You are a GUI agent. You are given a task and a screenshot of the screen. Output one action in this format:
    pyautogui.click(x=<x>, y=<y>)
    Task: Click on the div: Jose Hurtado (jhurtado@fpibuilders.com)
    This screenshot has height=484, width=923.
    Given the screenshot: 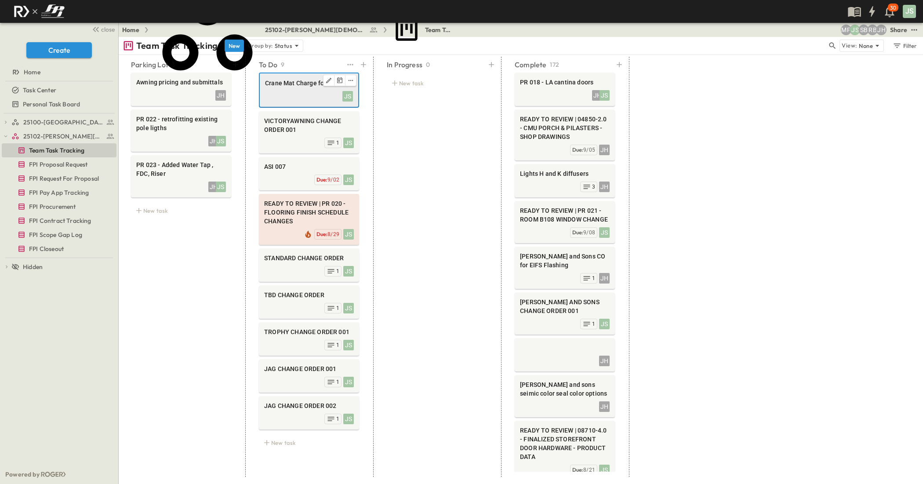 What is the action you would take?
    pyautogui.click(x=881, y=30)
    